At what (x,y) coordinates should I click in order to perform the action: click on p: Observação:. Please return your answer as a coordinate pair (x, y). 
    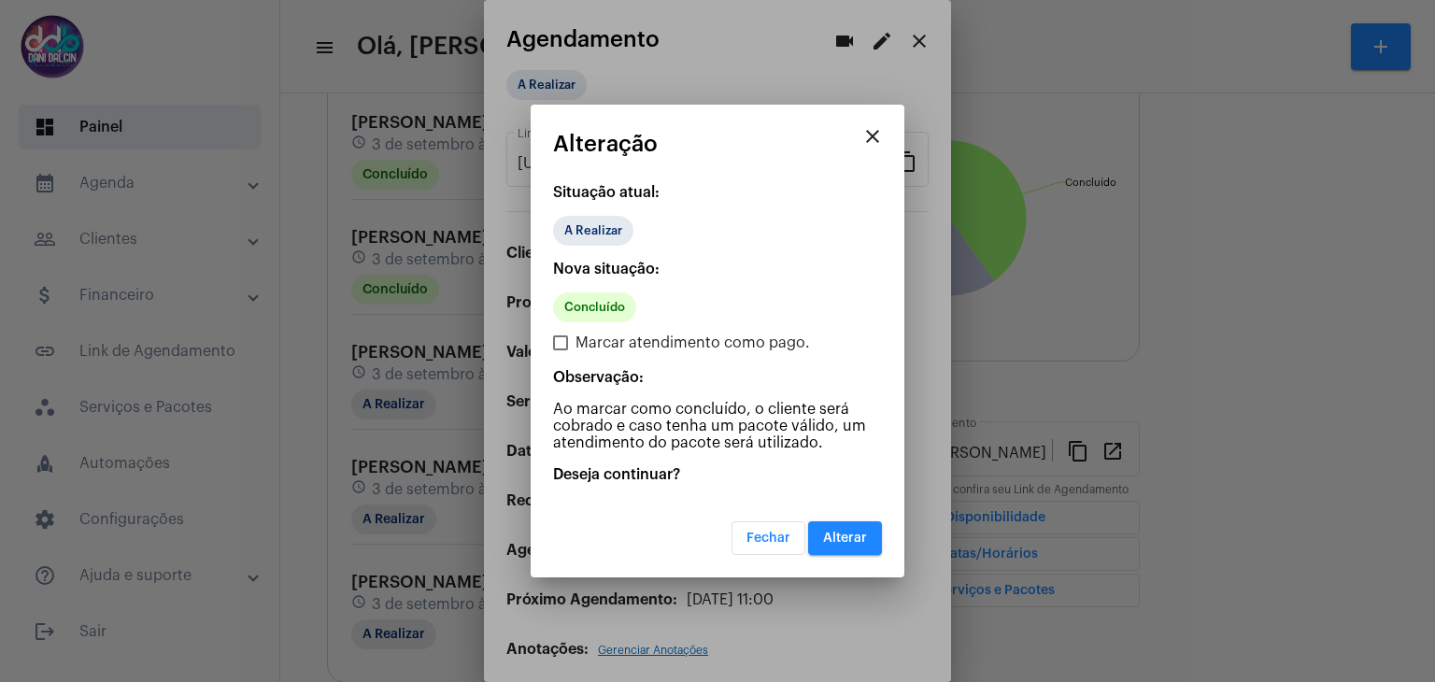
    Looking at the image, I should click on (717, 377).